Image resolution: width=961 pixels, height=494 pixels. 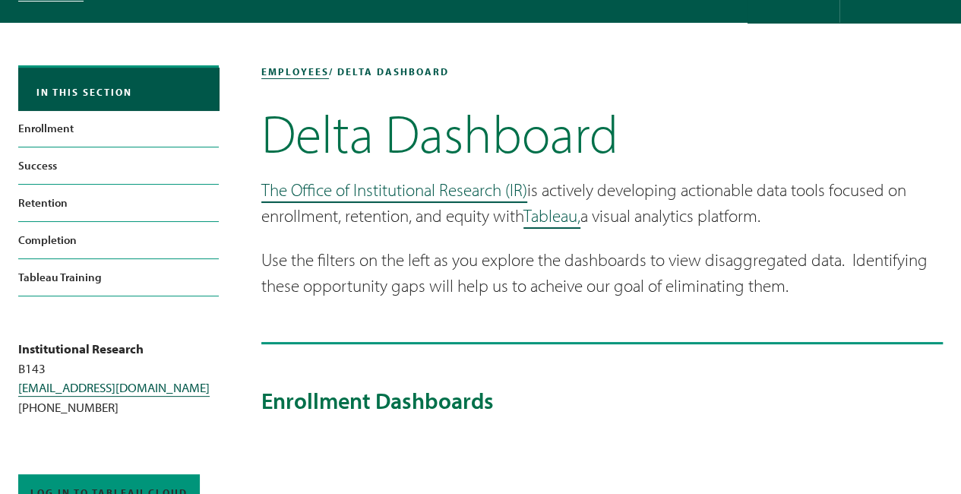 What do you see at coordinates (119, 240) in the screenshot?
I see `a: Completion` at bounding box center [119, 240].